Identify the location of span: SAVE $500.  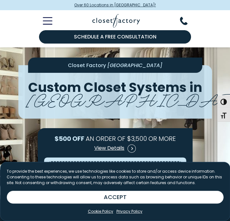
(115, 166).